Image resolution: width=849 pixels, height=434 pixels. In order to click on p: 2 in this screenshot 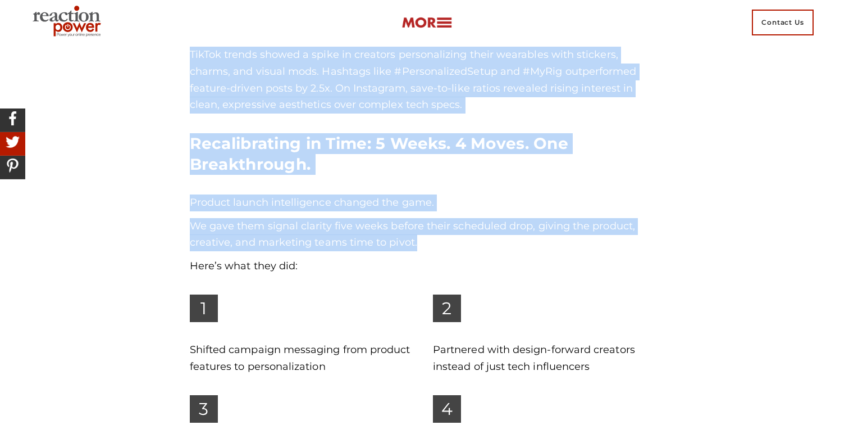, I will do `click(447, 308)`.